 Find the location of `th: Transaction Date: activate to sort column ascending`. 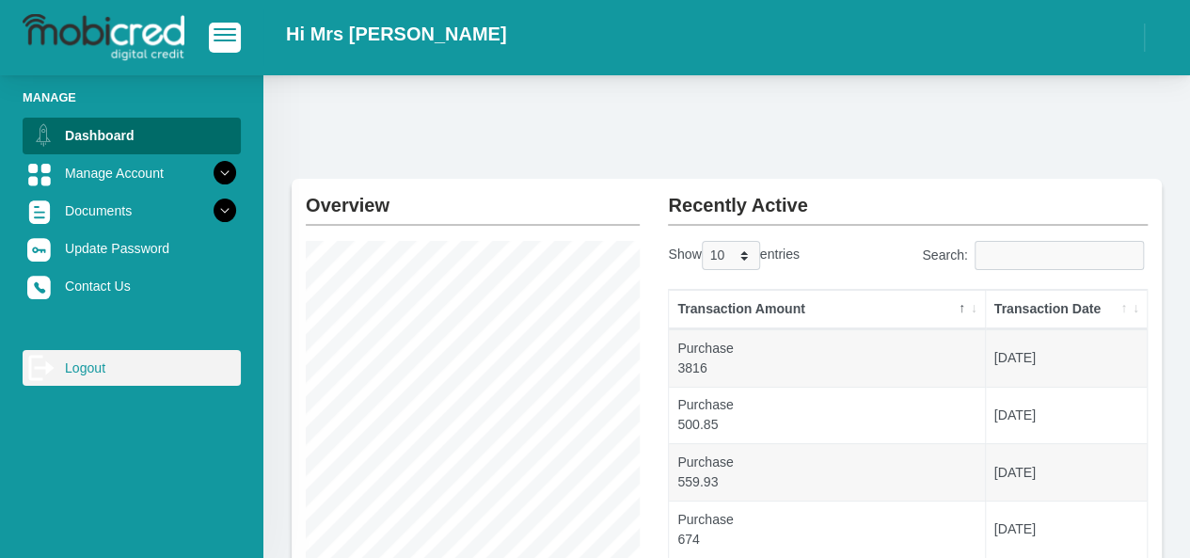

th: Transaction Date: activate to sort column ascending is located at coordinates (1066, 310).